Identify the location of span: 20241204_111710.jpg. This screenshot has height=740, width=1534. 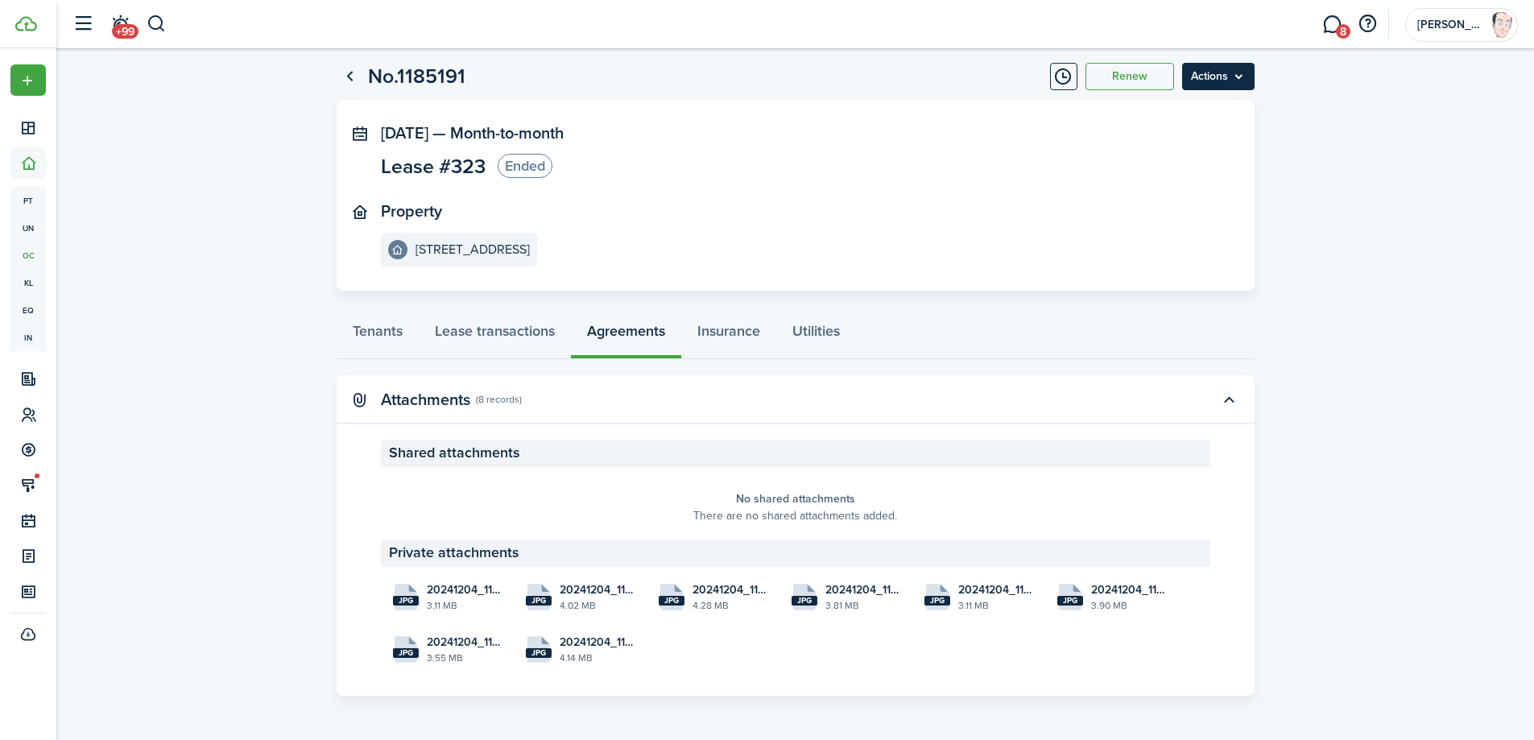
(464, 642).